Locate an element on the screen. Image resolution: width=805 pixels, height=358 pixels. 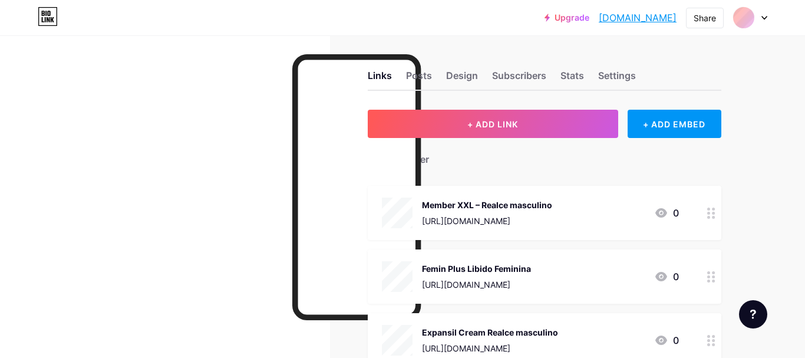
button: + ADD LINK is located at coordinates (493, 124).